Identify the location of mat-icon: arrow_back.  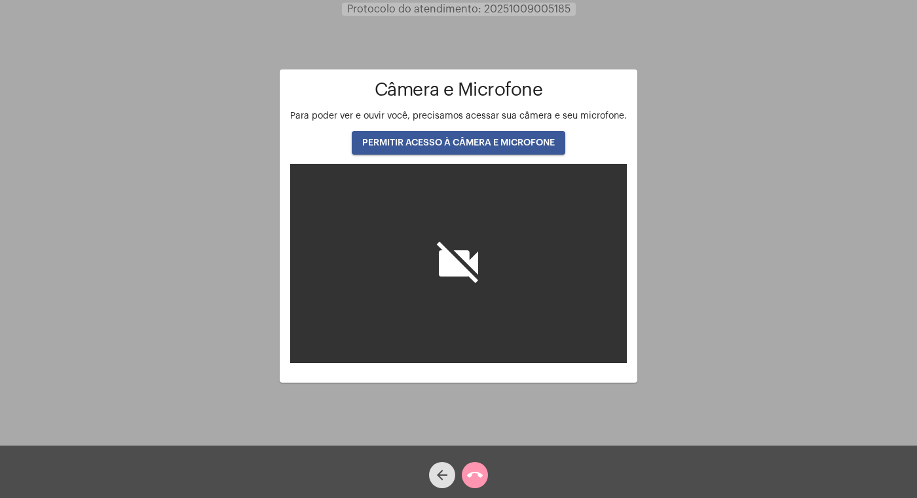
(442, 475).